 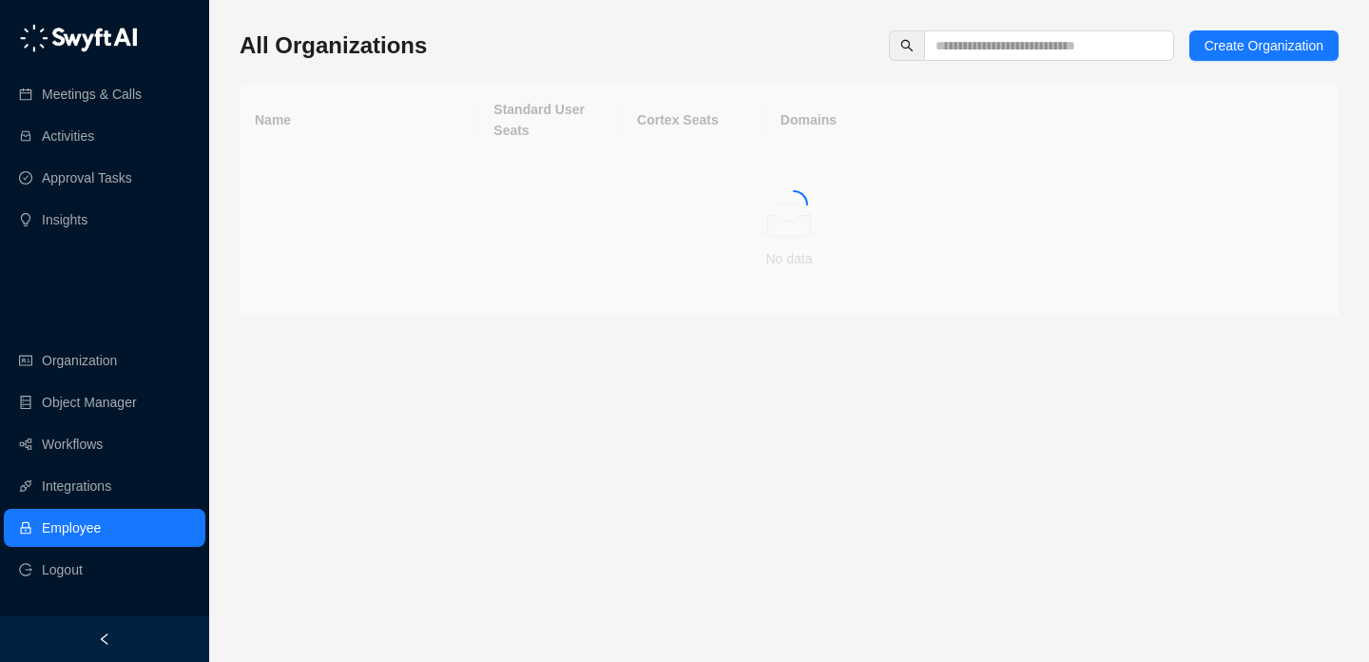 What do you see at coordinates (71, 528) in the screenshot?
I see `a: Employee` at bounding box center [71, 528].